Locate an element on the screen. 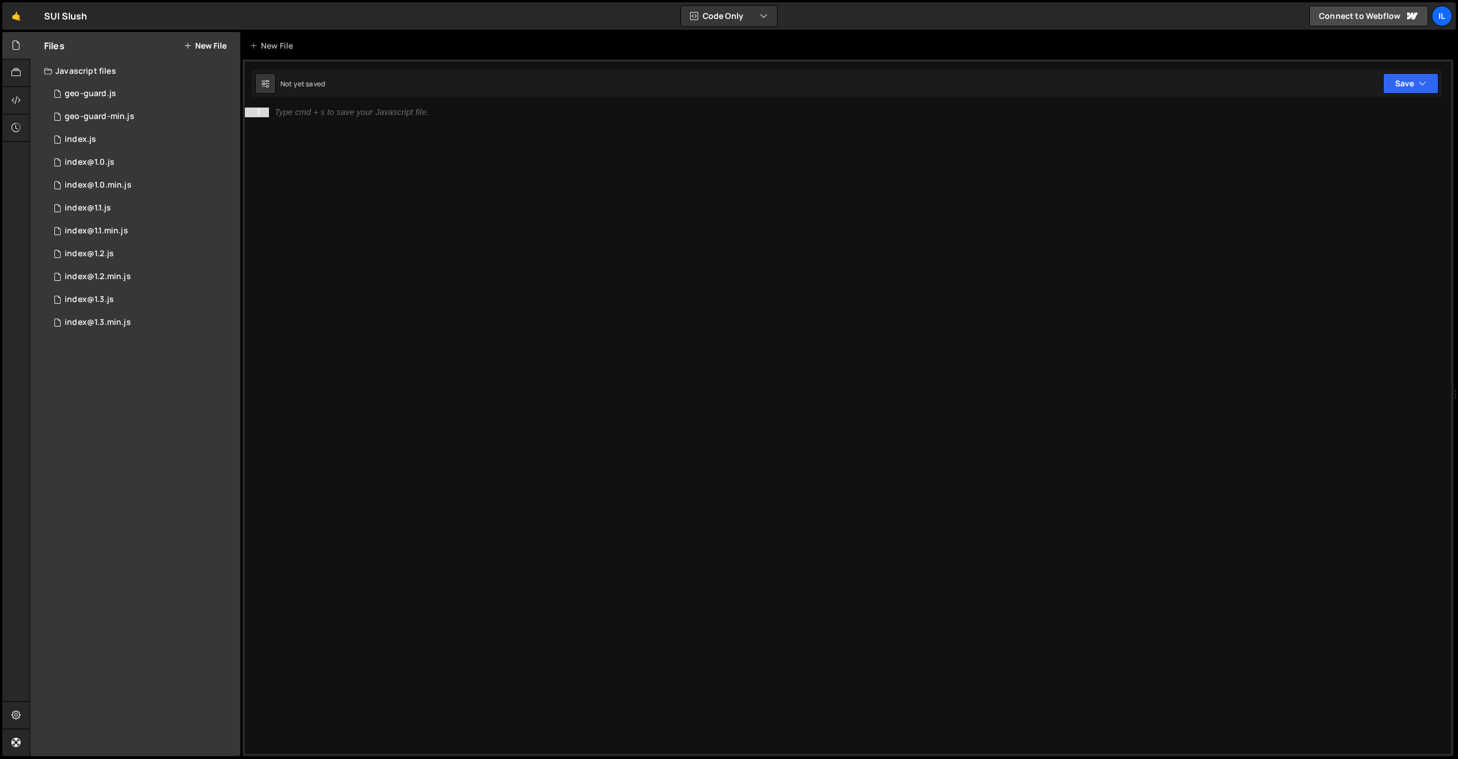  div: index@1.3.min.js is located at coordinates (98, 323).